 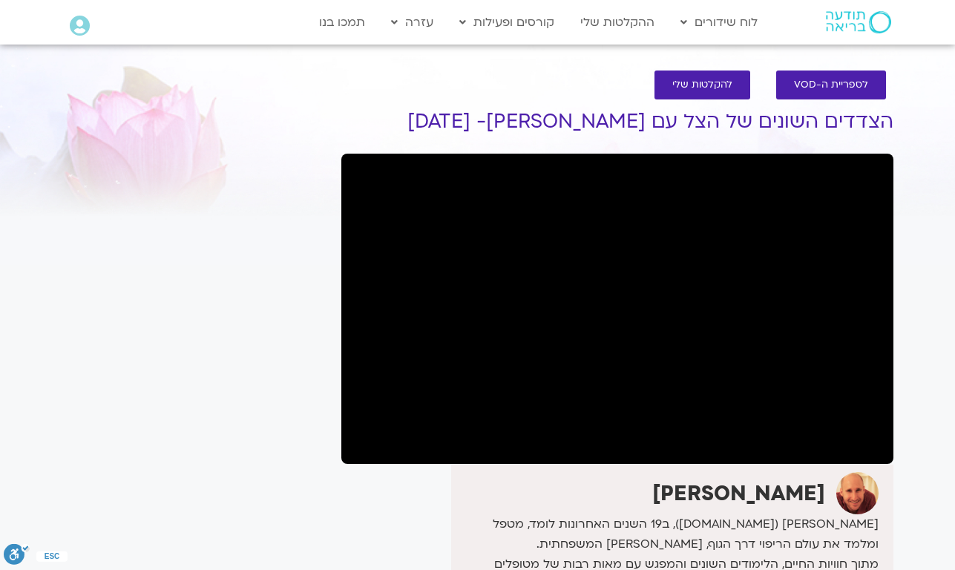 What do you see at coordinates (831, 85) in the screenshot?
I see `a: לספריית ה-VOD` at bounding box center [831, 85].